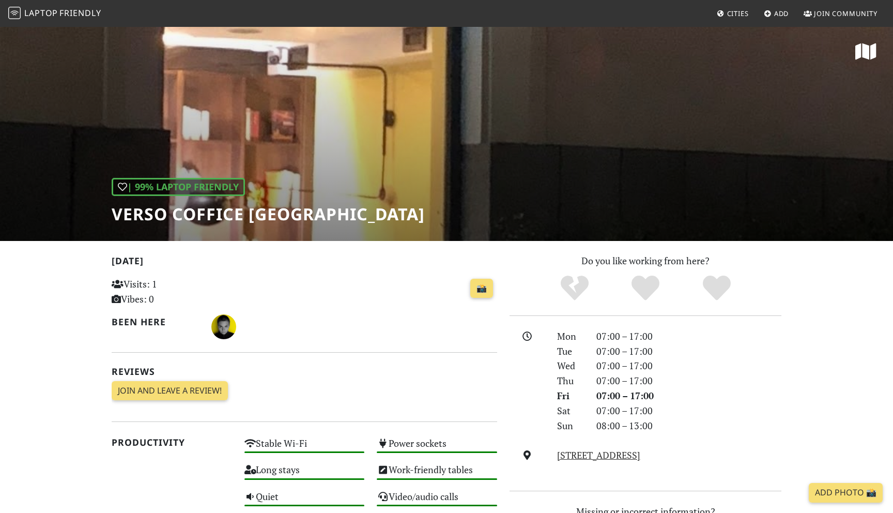  What do you see at coordinates (14, 13) in the screenshot?
I see `img: LaptopFriendly` at bounding box center [14, 13].